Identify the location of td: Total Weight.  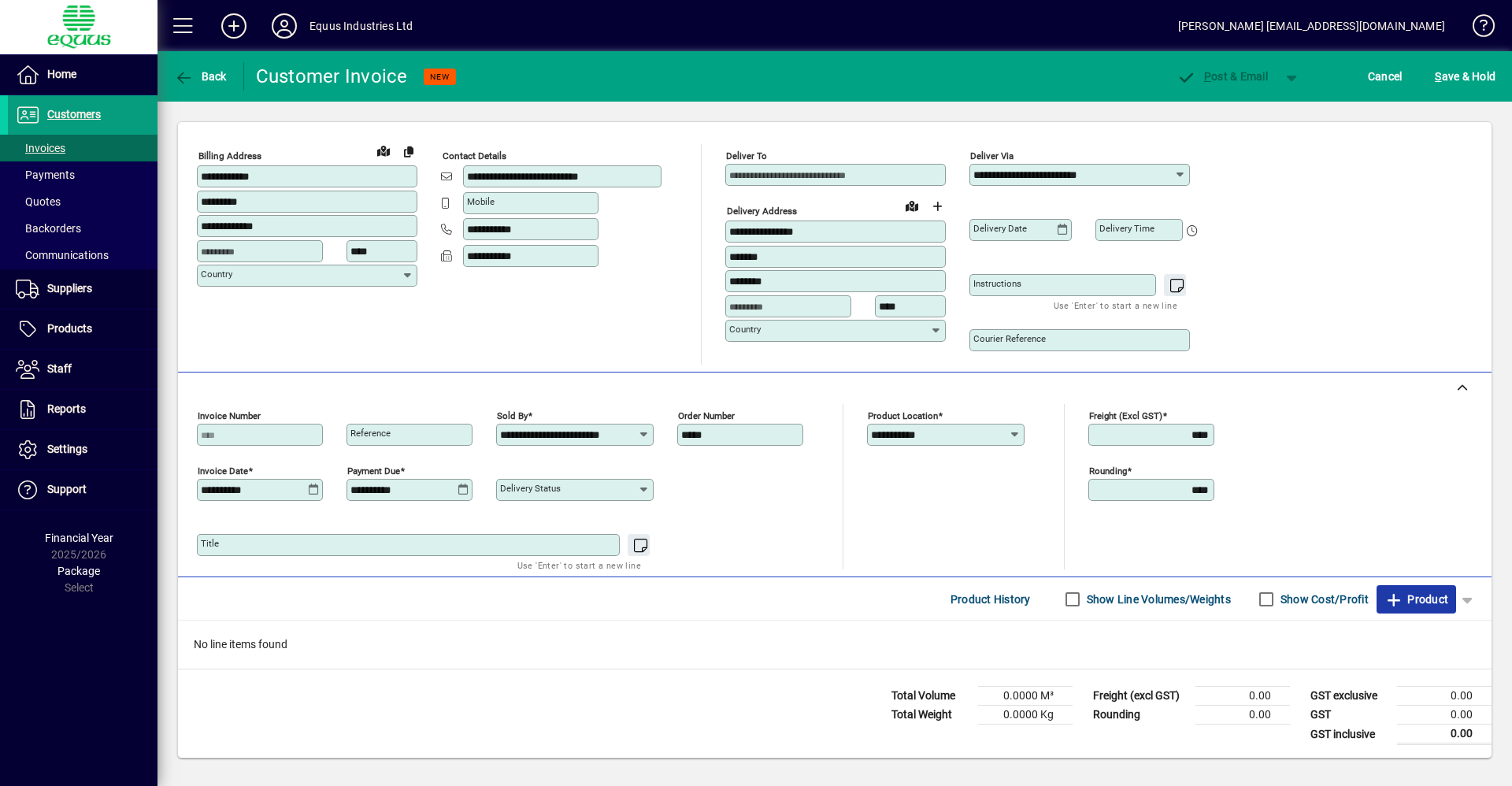
(931, 714).